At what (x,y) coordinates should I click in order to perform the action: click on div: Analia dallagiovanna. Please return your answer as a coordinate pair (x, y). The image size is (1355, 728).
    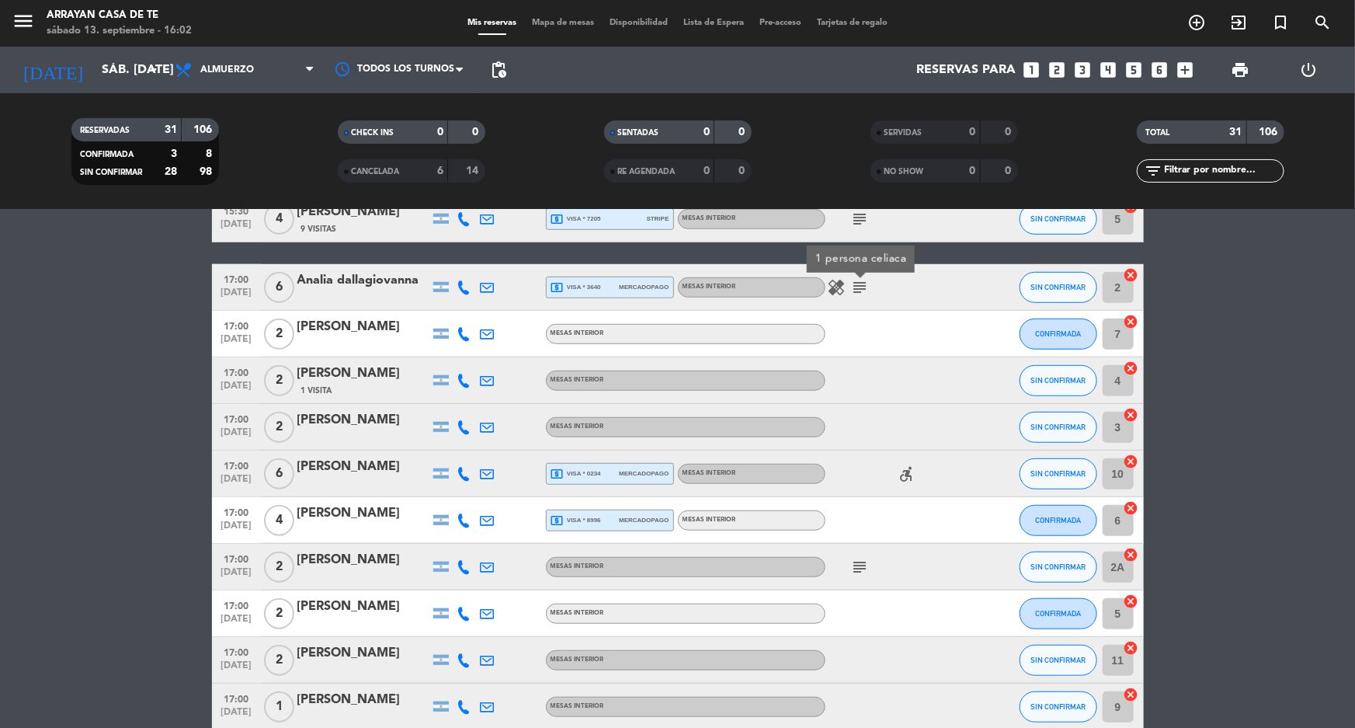
    Looking at the image, I should click on (363, 280).